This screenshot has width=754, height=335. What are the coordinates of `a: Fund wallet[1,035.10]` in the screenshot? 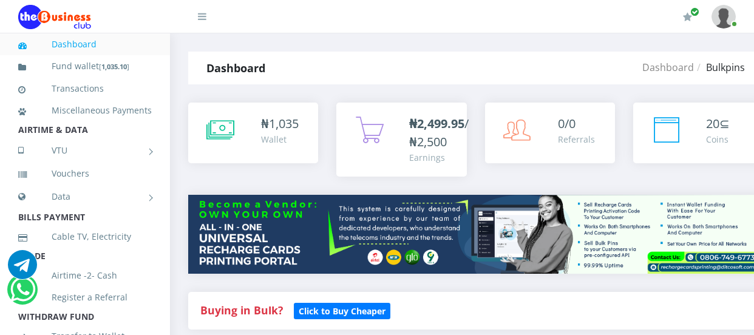 It's located at (85, 66).